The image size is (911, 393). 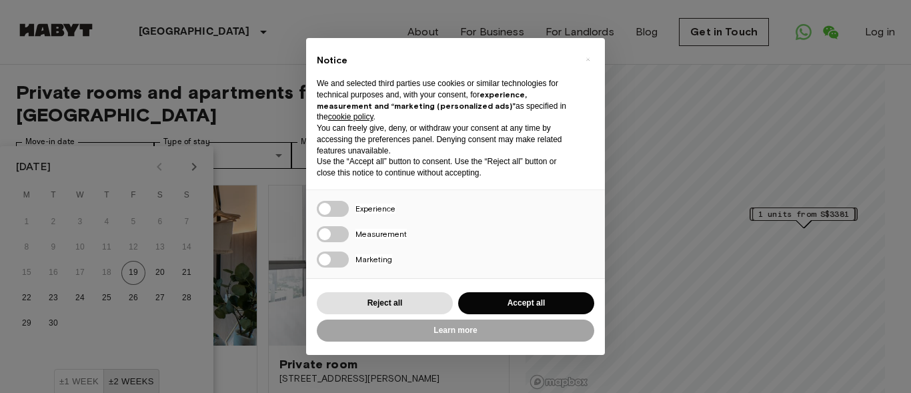 What do you see at coordinates (526, 303) in the screenshot?
I see `button: Accept all` at bounding box center [526, 303].